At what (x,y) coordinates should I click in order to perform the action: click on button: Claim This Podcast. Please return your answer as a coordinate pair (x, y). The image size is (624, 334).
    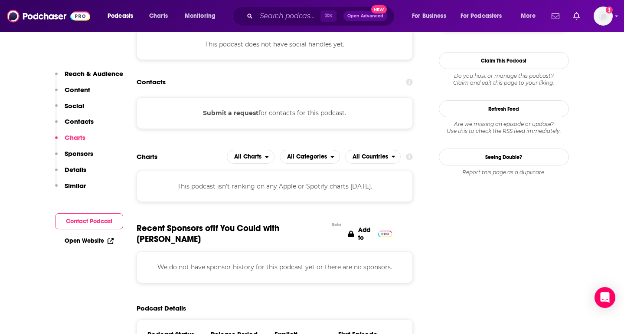
    Looking at the image, I should click on (504, 60).